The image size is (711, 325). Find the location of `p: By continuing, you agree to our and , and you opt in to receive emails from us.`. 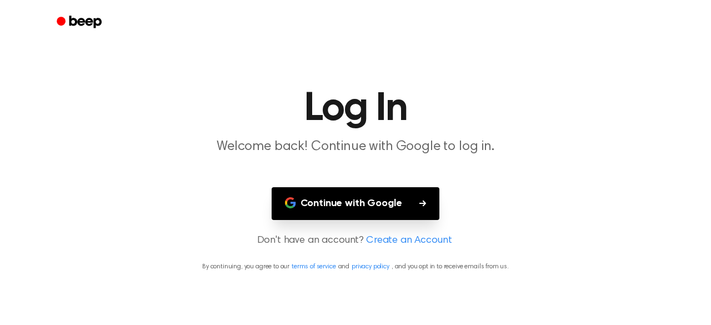

p: By continuing, you agree to our and , and you opt in to receive emails from us. is located at coordinates (355, 267).